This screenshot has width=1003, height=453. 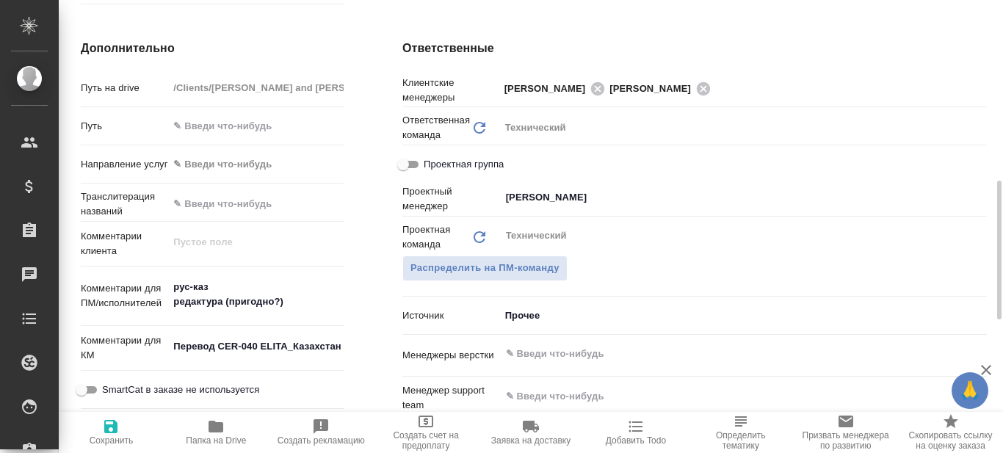 What do you see at coordinates (636, 441) in the screenshot?
I see `span: Добавить Todo` at bounding box center [636, 441].